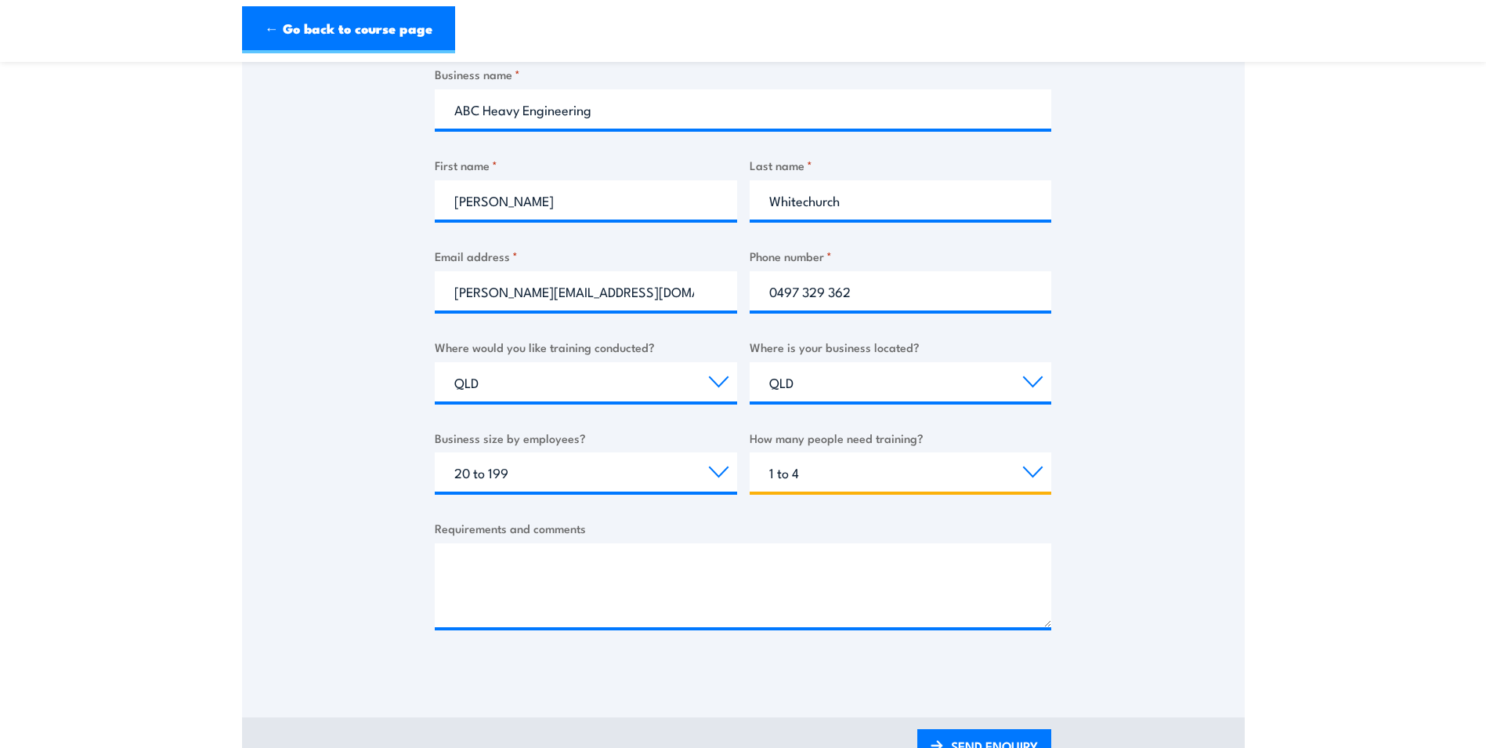 The image size is (1486, 748). I want to click on label: Business name, so click(743, 74).